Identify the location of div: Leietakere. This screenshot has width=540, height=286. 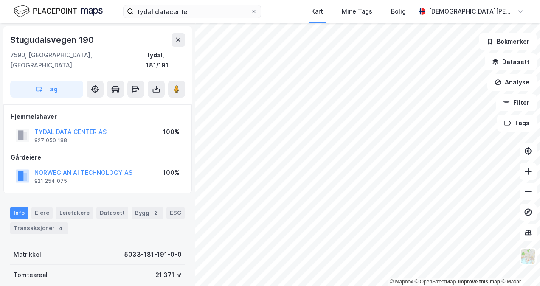
(74, 213).